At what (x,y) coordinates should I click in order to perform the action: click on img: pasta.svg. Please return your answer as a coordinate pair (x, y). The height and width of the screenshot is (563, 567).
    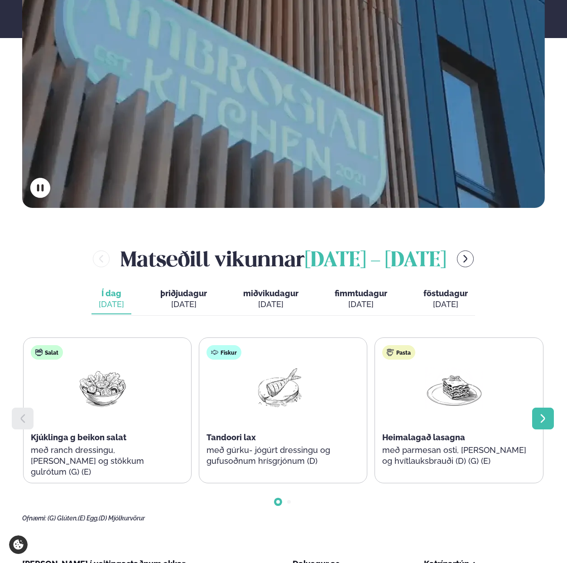
    Looking at the image, I should click on (390, 352).